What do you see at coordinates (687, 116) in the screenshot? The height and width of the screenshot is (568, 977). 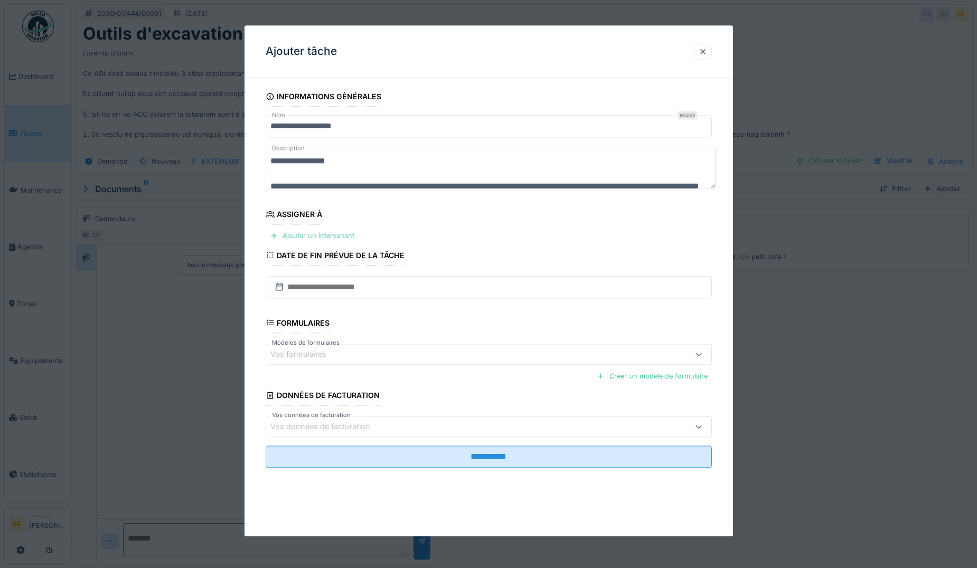 I see `div: Requis` at bounding box center [687, 116].